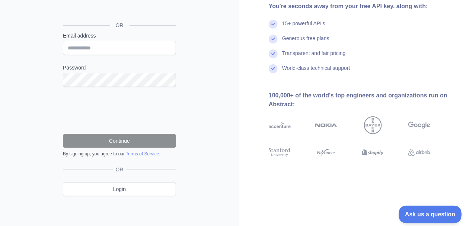  I want to click on a: Terms of Service, so click(142, 154).